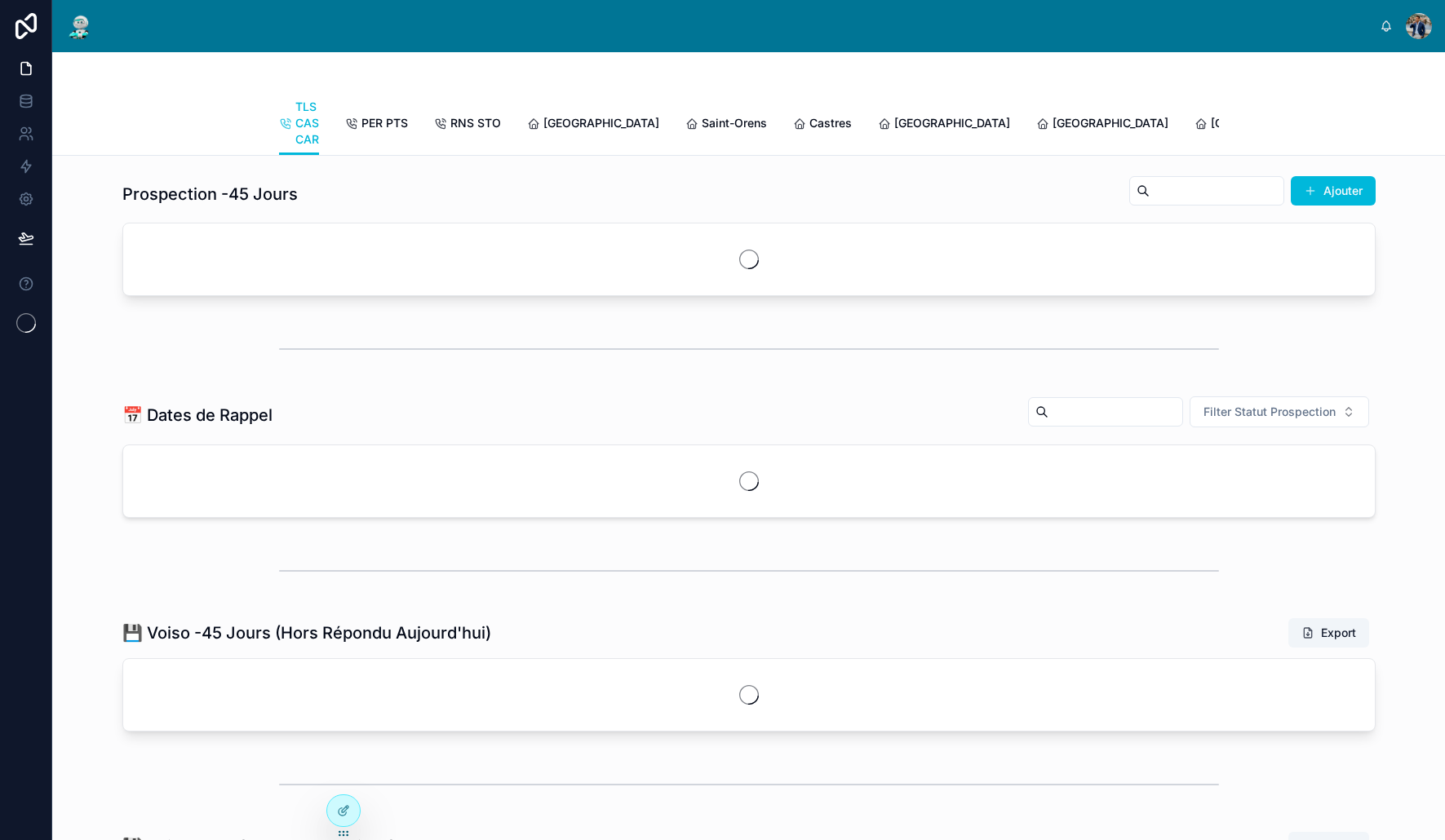  Describe the element at coordinates (1279, 412) in the screenshot. I see `button: Select Button` at that location.